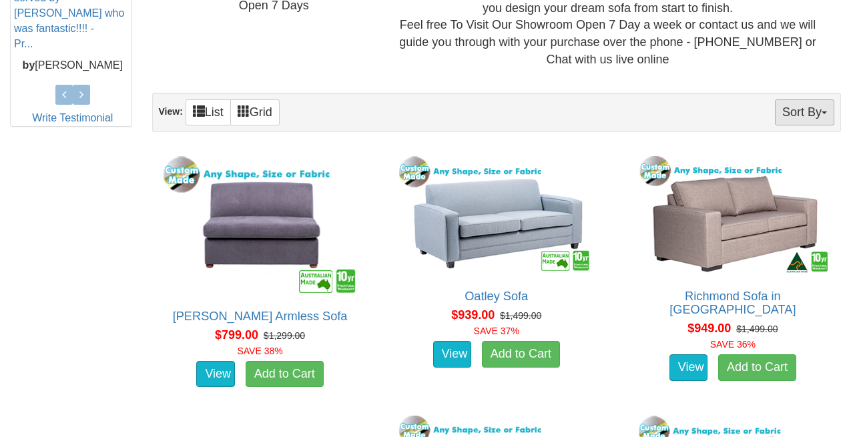 Image resolution: width=851 pixels, height=437 pixels. Describe the element at coordinates (236, 335) in the screenshot. I see `span: $799.00` at that location.